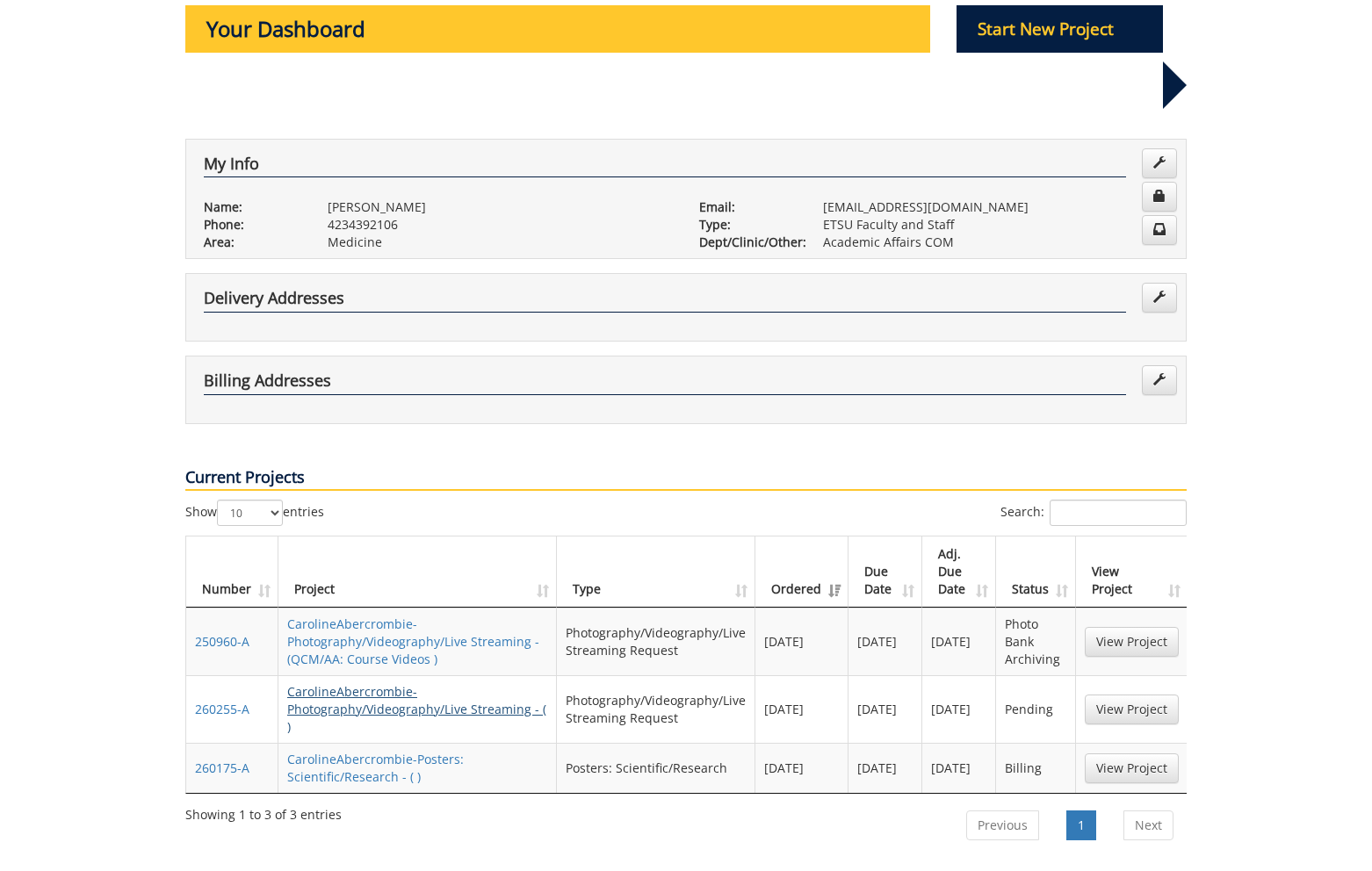 Image resolution: width=1372 pixels, height=871 pixels. Describe the element at coordinates (748, 242) in the screenshot. I see `p: Dept/Clinic/Other:` at that location.